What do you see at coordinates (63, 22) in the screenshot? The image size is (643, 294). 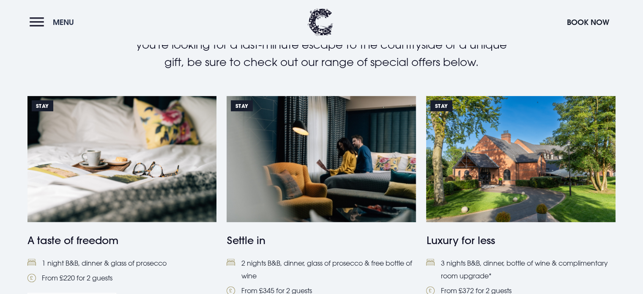 I see `span: Menu` at bounding box center [63, 22].